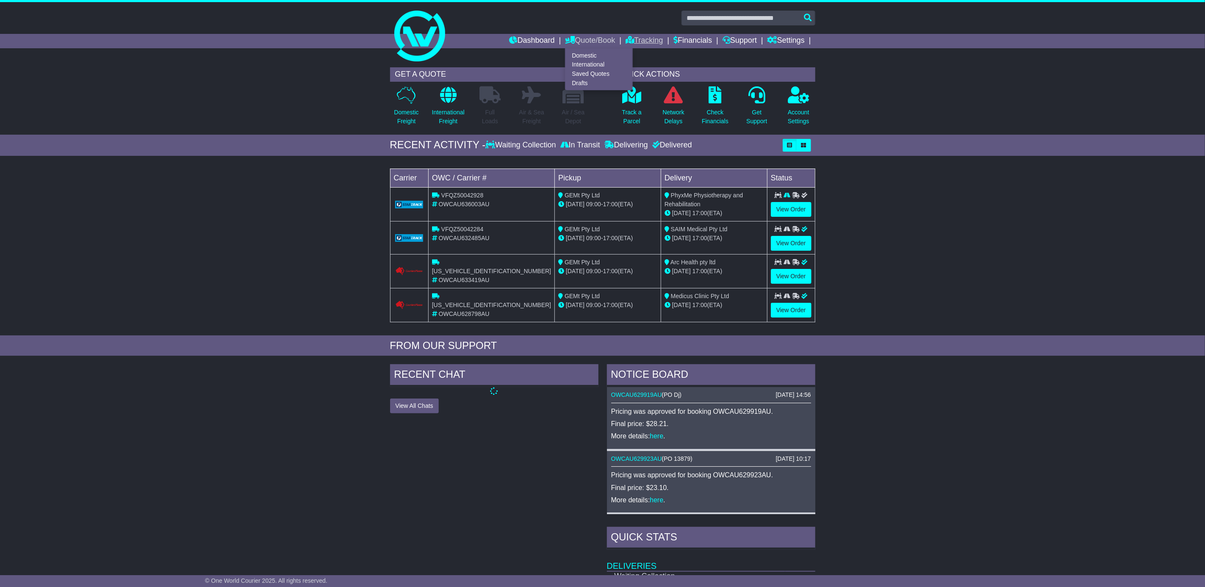 This screenshot has height=587, width=1205. Describe the element at coordinates (711, 488) in the screenshot. I see `p: Final price: $23.10.` at that location.